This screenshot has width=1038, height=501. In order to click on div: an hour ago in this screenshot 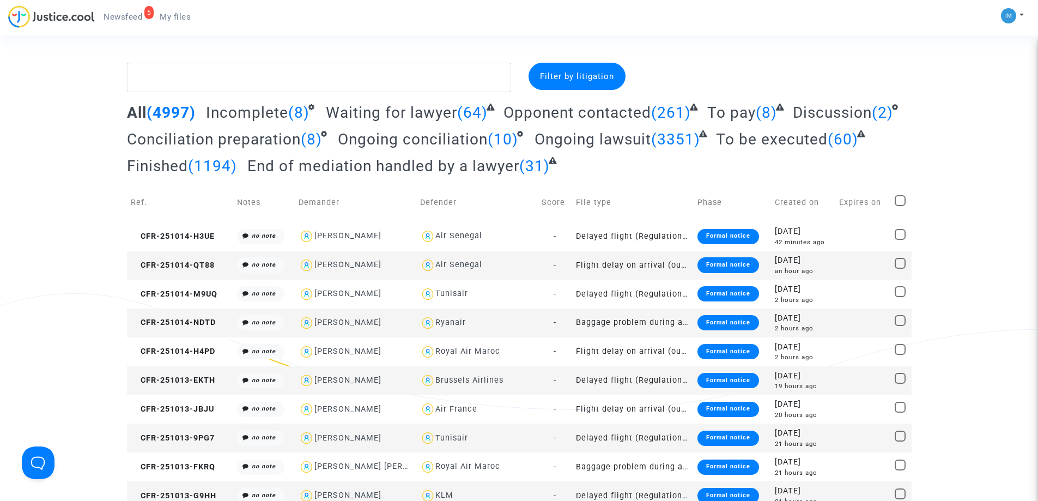, I will do `click(803, 271)`.